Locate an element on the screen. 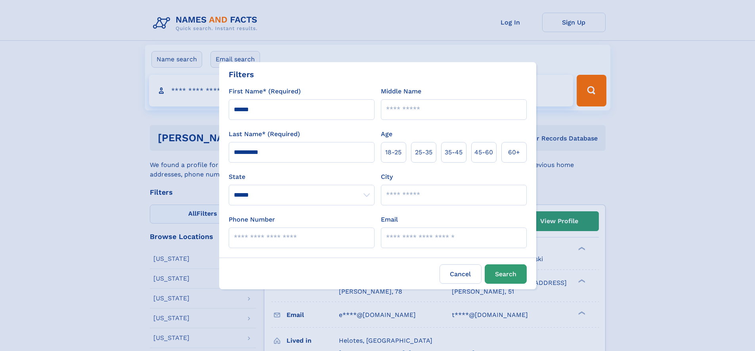  label: Last Name* (Required) is located at coordinates (264, 134).